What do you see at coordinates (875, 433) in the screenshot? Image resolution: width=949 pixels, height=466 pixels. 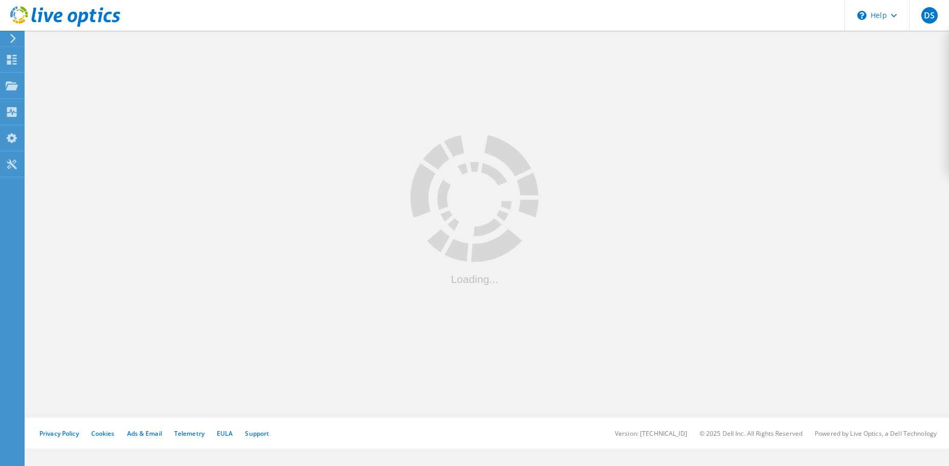 I see `li: Powered by Live Optics, a Dell Technology` at bounding box center [875, 433].